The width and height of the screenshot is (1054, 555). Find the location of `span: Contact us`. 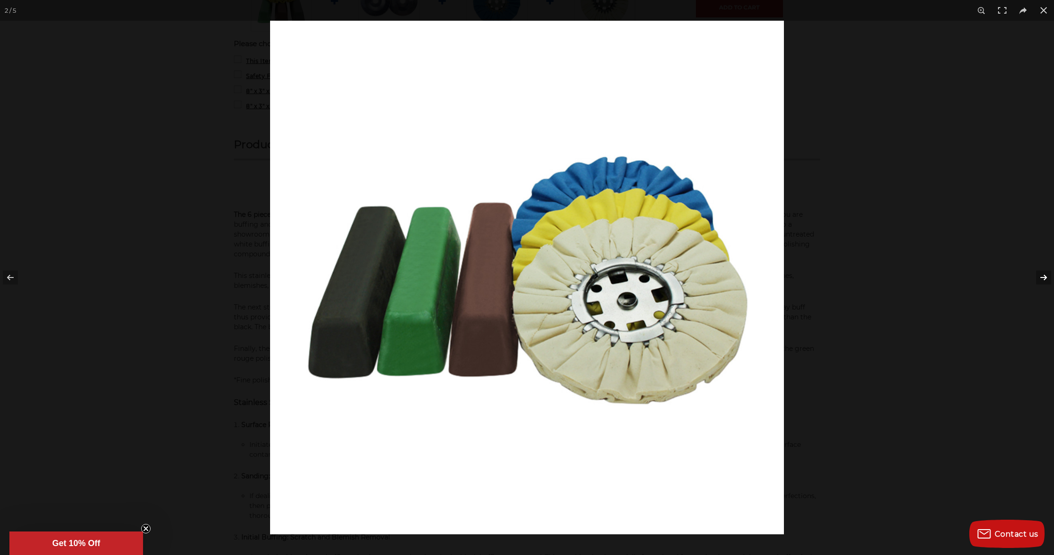

span: Contact us is located at coordinates (1017, 534).